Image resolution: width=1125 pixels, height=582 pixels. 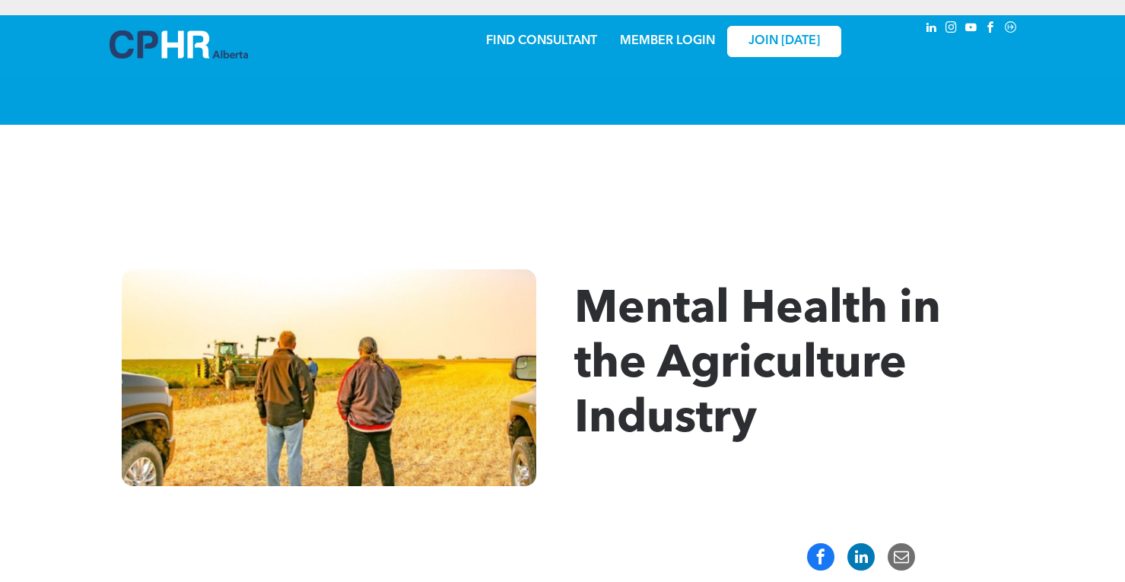 I want to click on img: A blue and white logo for cp alberta, so click(x=179, y=44).